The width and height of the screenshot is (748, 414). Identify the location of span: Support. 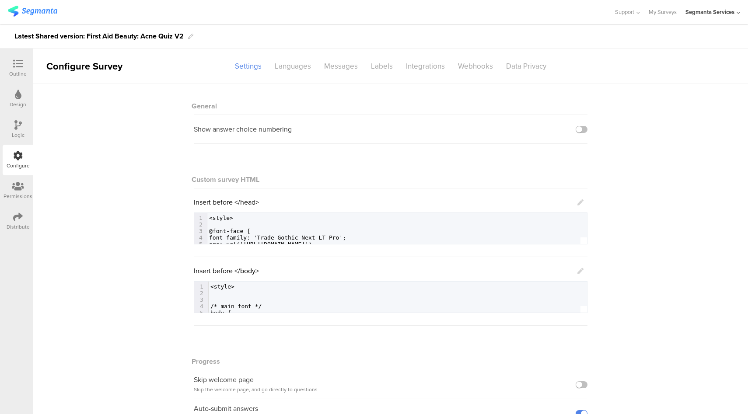
(624, 12).